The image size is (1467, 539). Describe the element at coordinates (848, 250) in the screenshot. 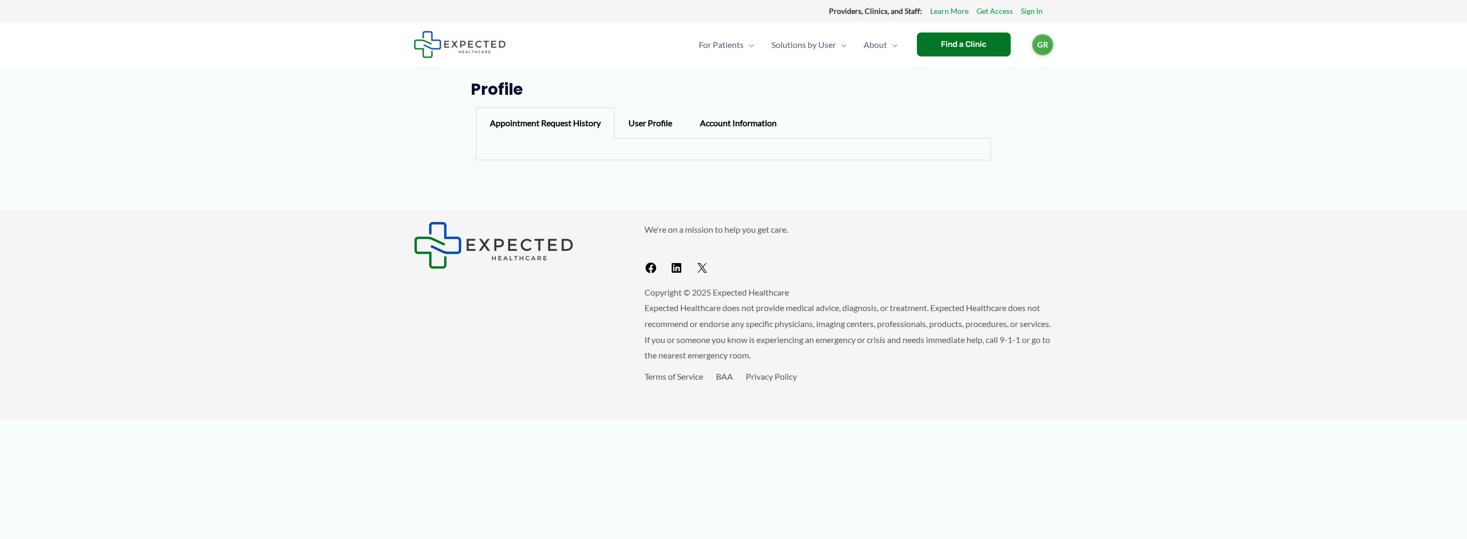

I see `aside: Footer Widget 2` at that location.